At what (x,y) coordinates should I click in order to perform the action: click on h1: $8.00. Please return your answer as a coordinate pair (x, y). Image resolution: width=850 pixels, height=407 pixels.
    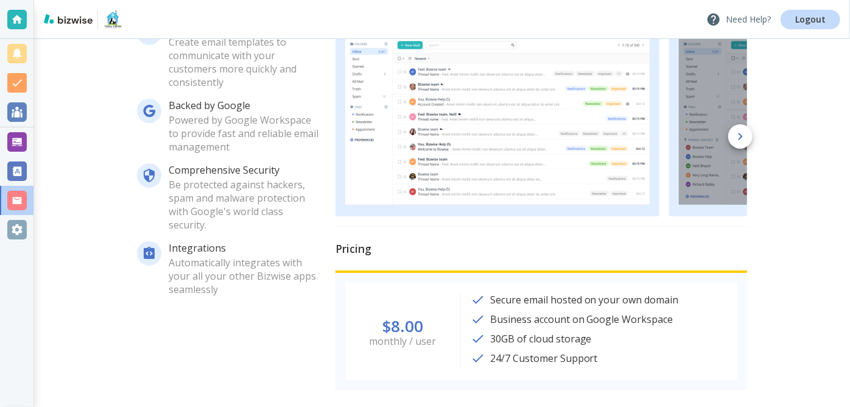
    Looking at the image, I should click on (402, 326).